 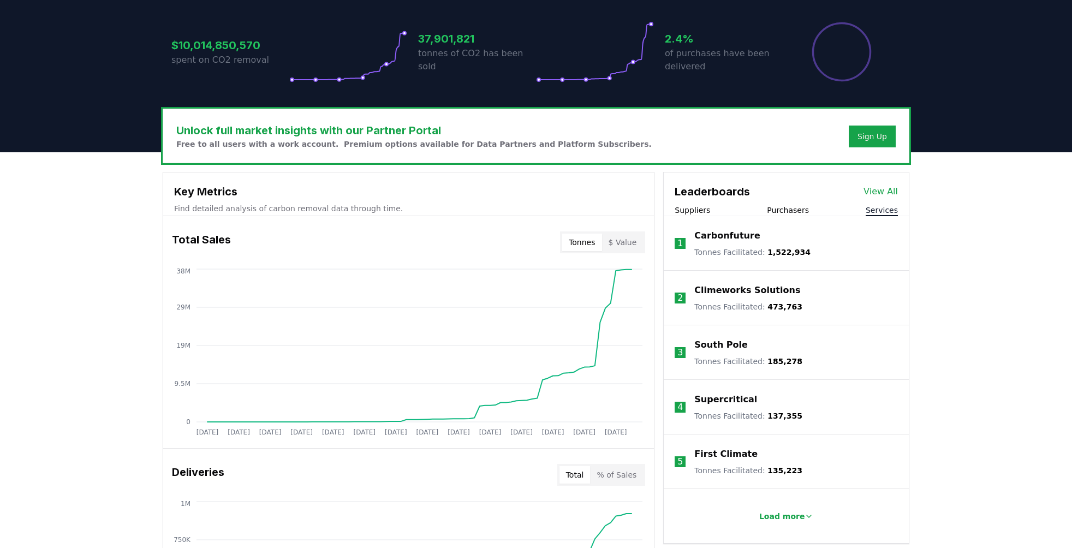 What do you see at coordinates (789, 252) in the screenshot?
I see `span: 1,522,934` at bounding box center [789, 252].